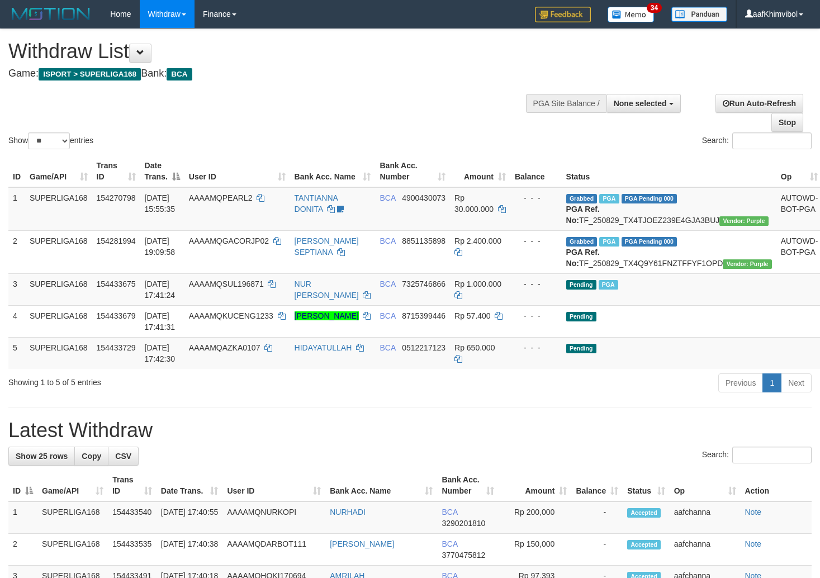 The width and height of the screenshot is (820, 578). Describe the element at coordinates (423, 284) in the screenshot. I see `span: Copy 7325746866 to clipboard` at that location.